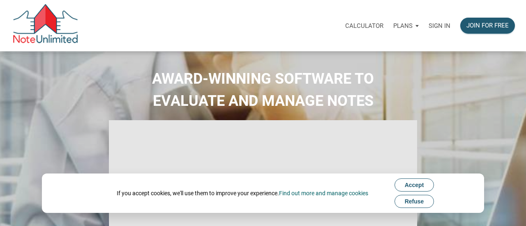  What do you see at coordinates (414, 202) in the screenshot?
I see `span: Refuse` at bounding box center [414, 202].